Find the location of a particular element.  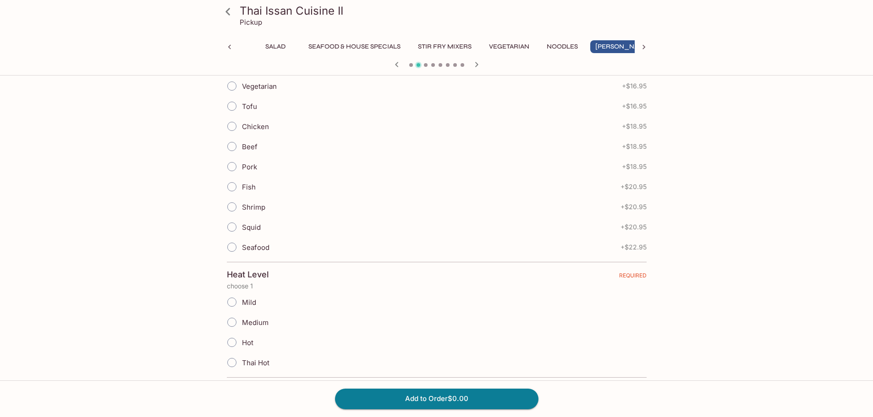

button: Salad is located at coordinates (275, 47).